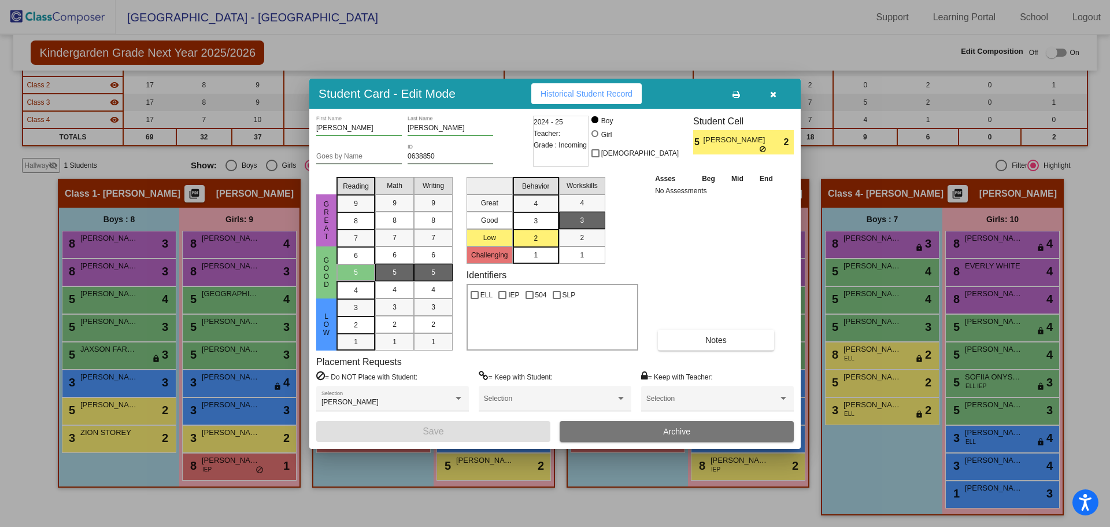  I want to click on button: Notes, so click(716, 340).